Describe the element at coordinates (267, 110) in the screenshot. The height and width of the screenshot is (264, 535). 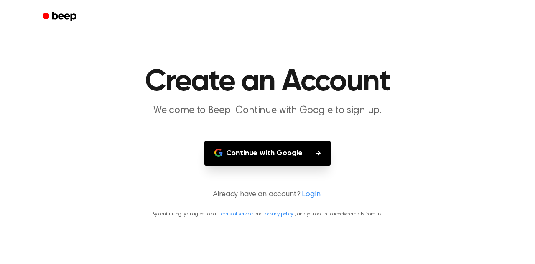
I see `p: Welcome to Beep! Continue with Google to sign up.` at that location.